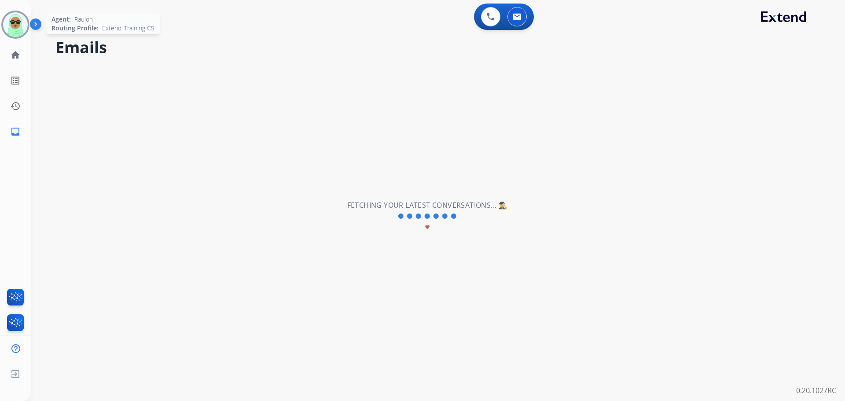 The height and width of the screenshot is (401, 845). I want to click on span: Agent:, so click(61, 19).